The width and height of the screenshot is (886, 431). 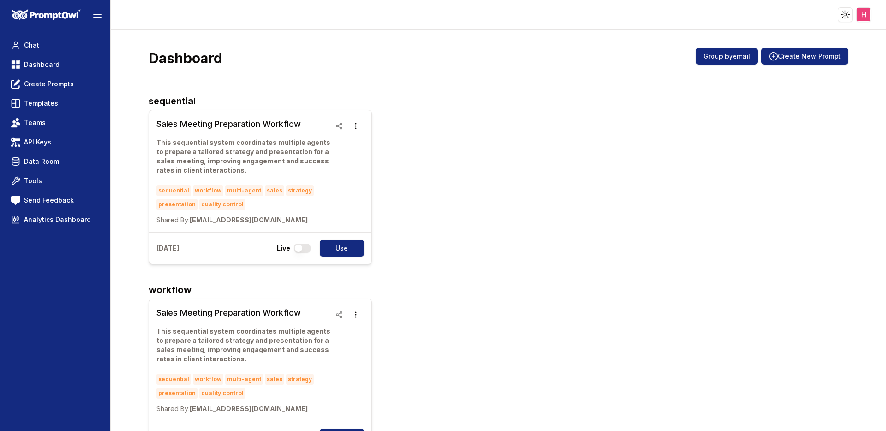 What do you see at coordinates (805, 56) in the screenshot?
I see `button: Create New Prompt` at bounding box center [805, 56].